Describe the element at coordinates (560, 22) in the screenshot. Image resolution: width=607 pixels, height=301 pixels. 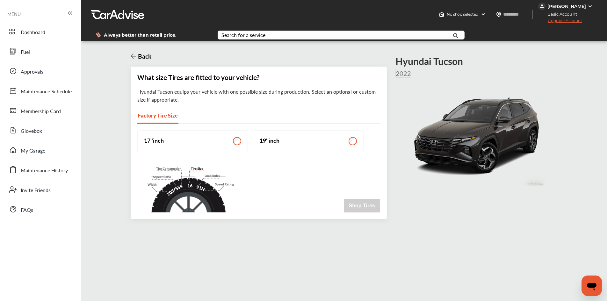
I see `span: Upgrade Account` at that location.